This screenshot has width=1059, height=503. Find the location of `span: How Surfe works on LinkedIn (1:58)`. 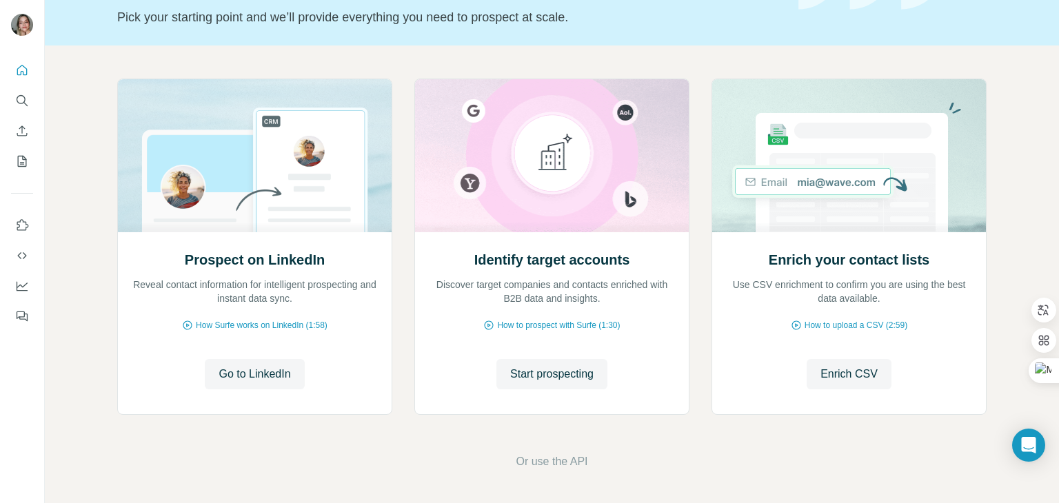

span: How Surfe works on LinkedIn (1:58) is located at coordinates (261, 325).